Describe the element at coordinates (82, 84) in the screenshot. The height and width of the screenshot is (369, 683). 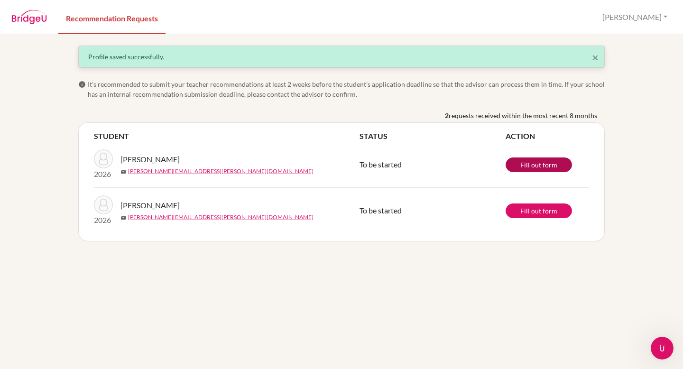
I see `span: info` at that location.